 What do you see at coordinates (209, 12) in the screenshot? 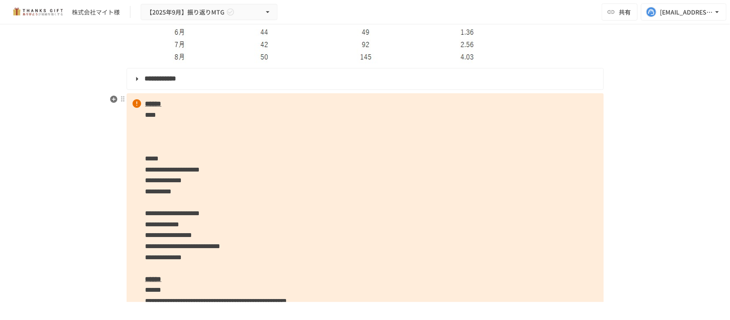
I see `button: 【2025年9月】振り返りMTG` at bounding box center [209, 12].